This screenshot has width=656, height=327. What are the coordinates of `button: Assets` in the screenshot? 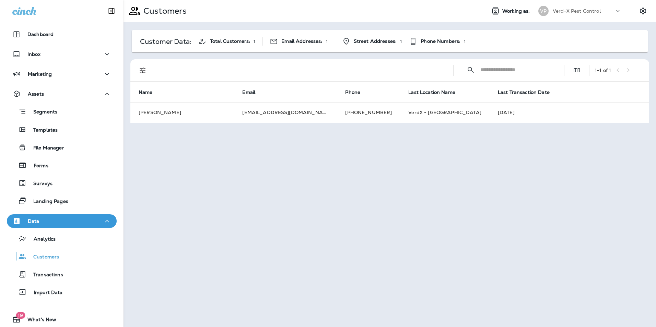 It's located at (62, 94).